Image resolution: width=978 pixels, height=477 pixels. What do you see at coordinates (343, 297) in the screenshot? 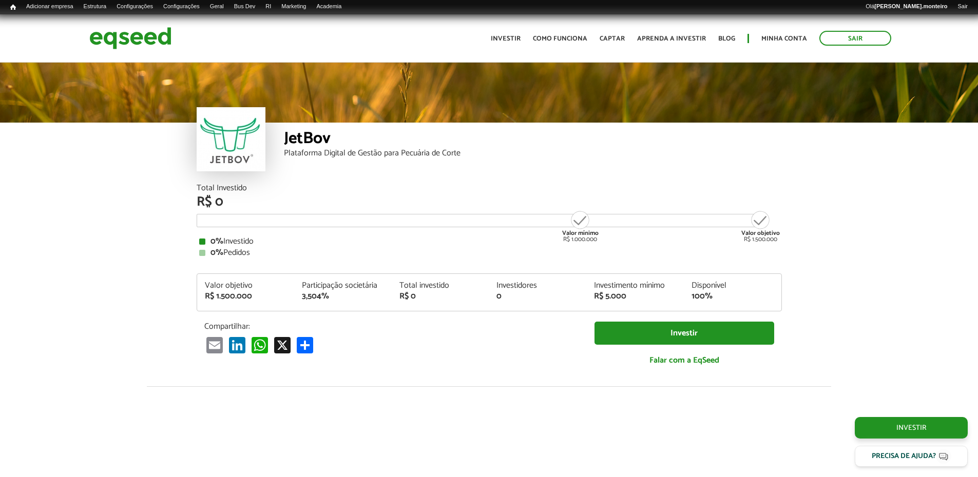
I see `div: 3,504%` at bounding box center [343, 297].